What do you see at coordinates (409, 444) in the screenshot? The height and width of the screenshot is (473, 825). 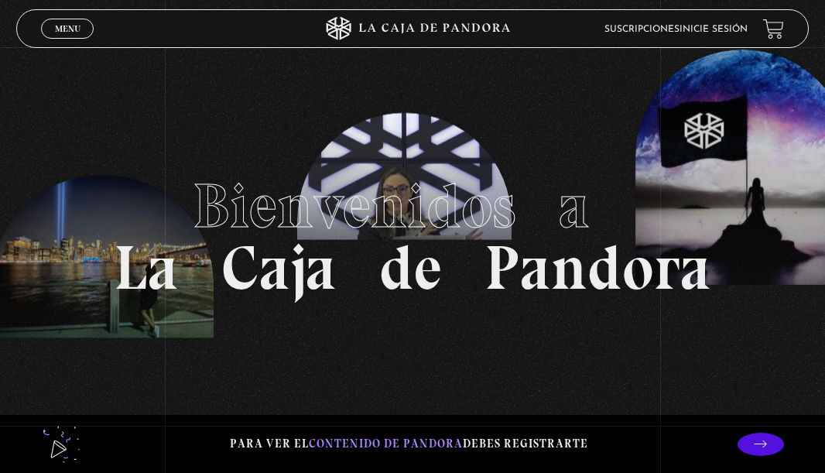 I see `p: Para ver el debes registrarte` at bounding box center [409, 444].